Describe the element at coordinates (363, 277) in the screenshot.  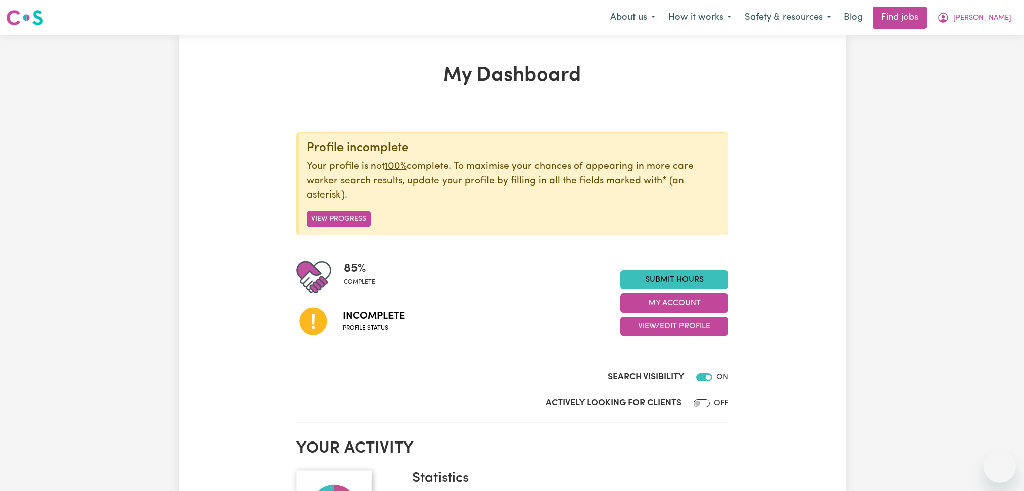
I see `div: Profile completeness: 85%` at that location.